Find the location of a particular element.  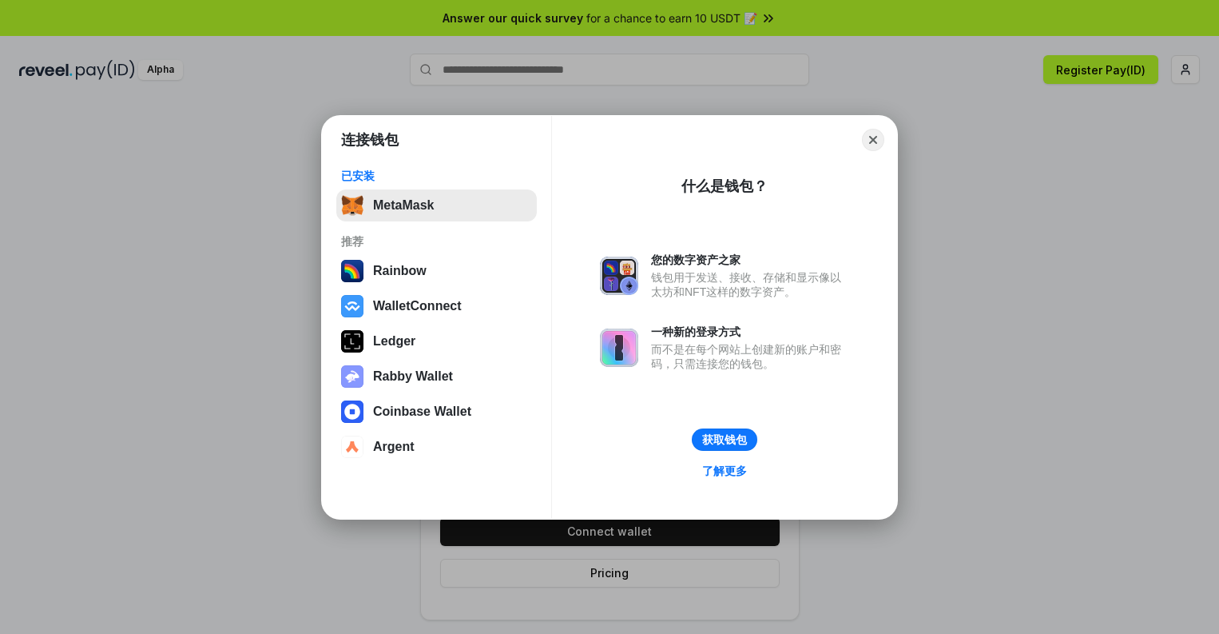

button: 获取钱包 is located at coordinates (725, 439).